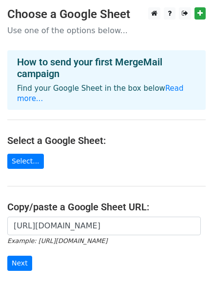  I want to click on h4: Copy/paste a Google Sheet URL:, so click(106, 207).